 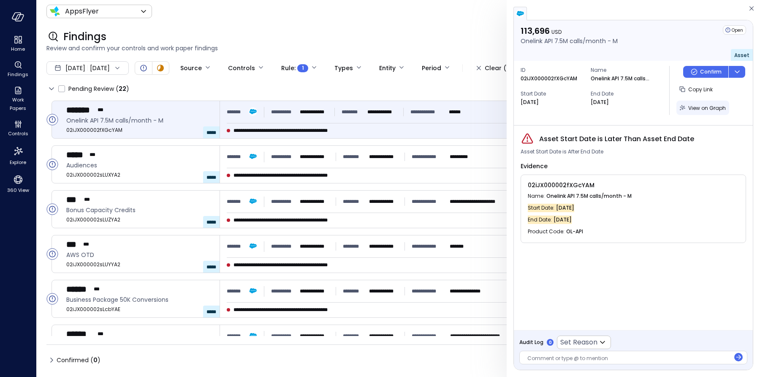 I want to click on span: Name :, so click(x=537, y=196).